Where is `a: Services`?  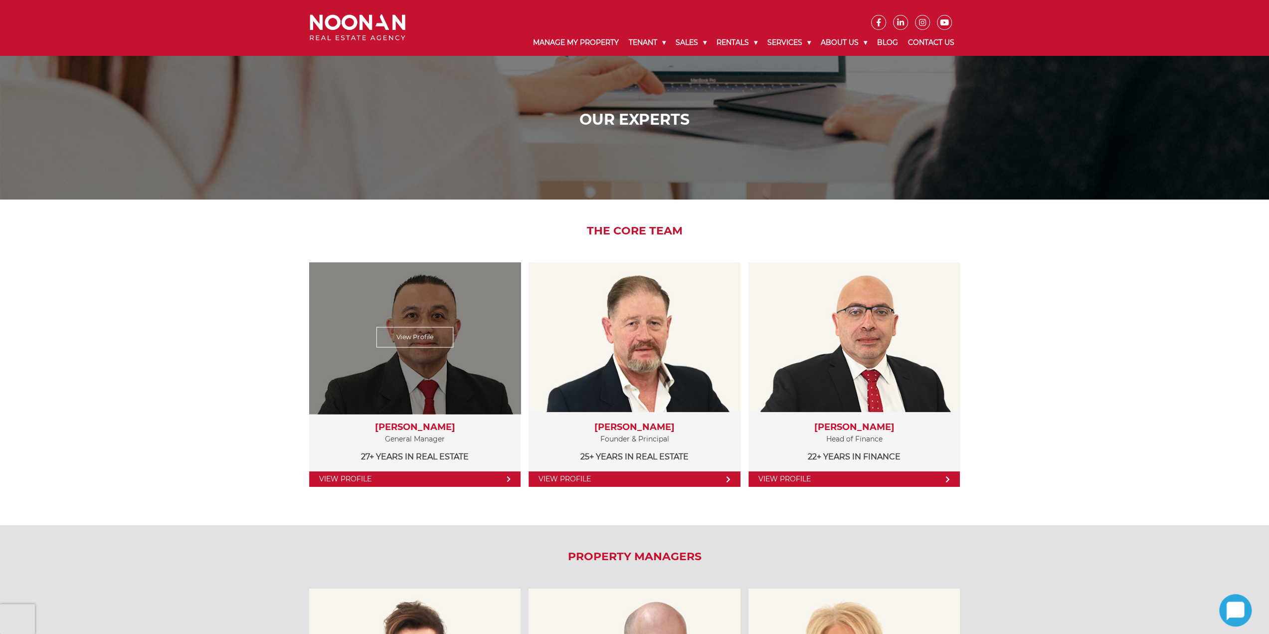
a: Services is located at coordinates (789, 42).